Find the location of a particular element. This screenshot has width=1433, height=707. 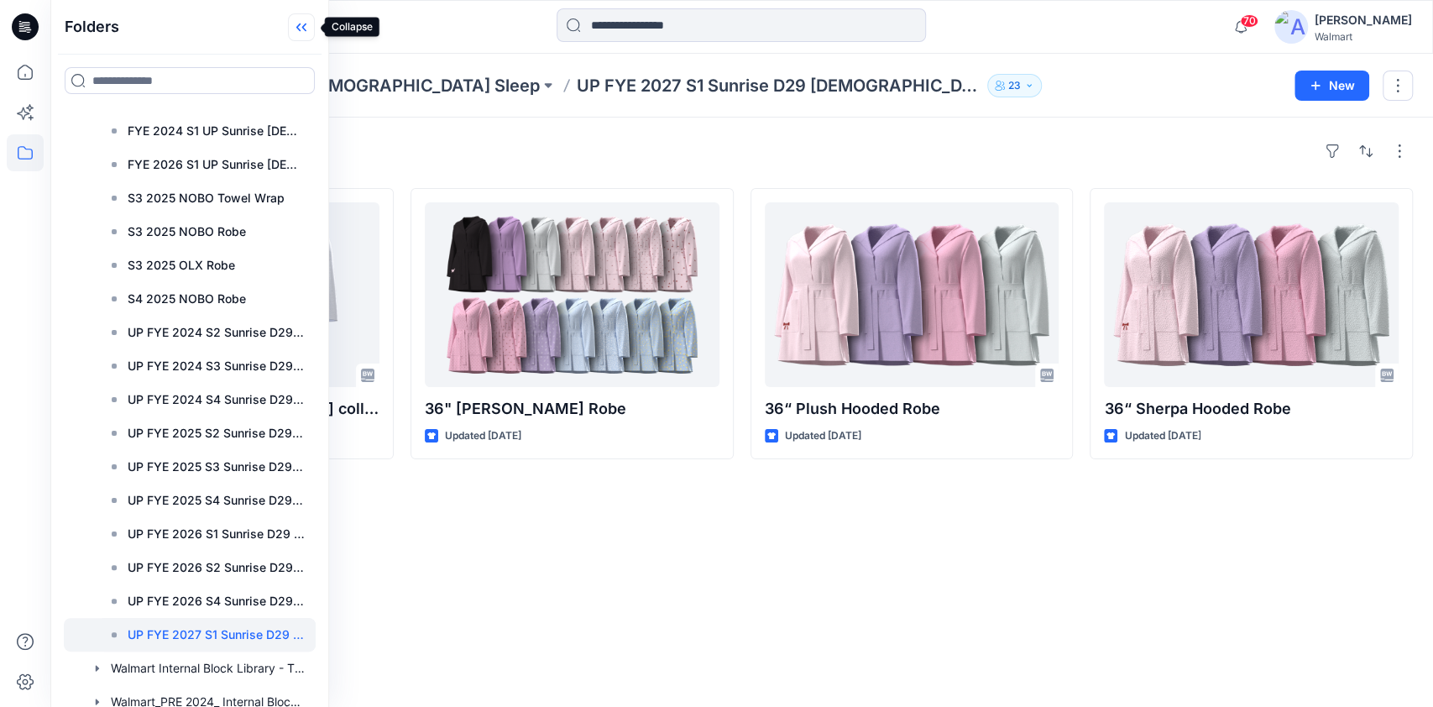

p: S4 2025 NOBO Robe is located at coordinates (186, 299).